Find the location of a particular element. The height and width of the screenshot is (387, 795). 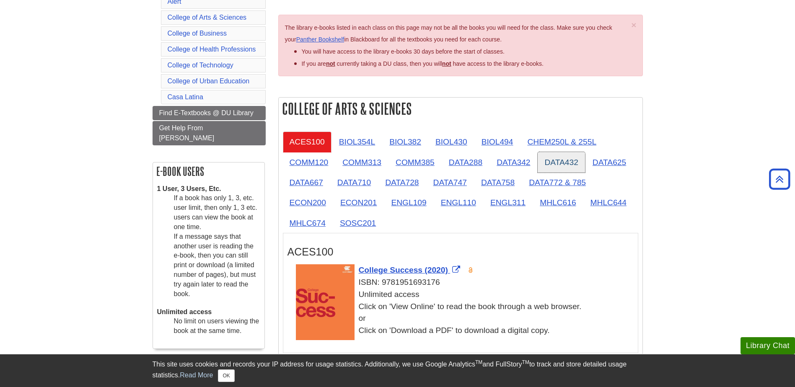

a: ACES100 is located at coordinates (307, 142).